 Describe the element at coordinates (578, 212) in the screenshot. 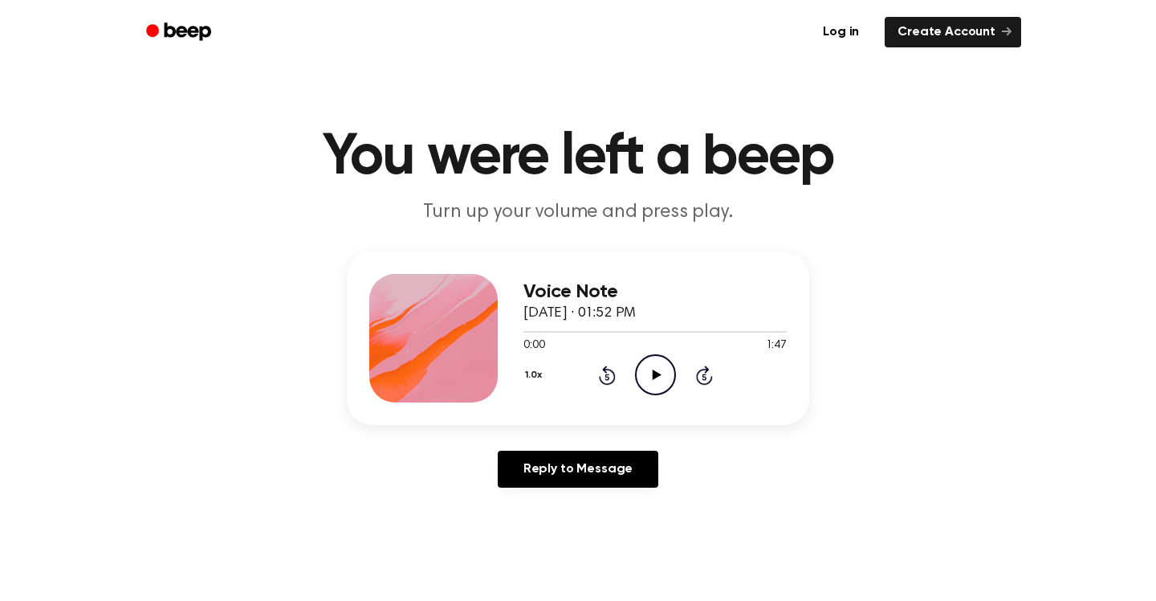

I see `p: Turn up your volume and press play.` at that location.